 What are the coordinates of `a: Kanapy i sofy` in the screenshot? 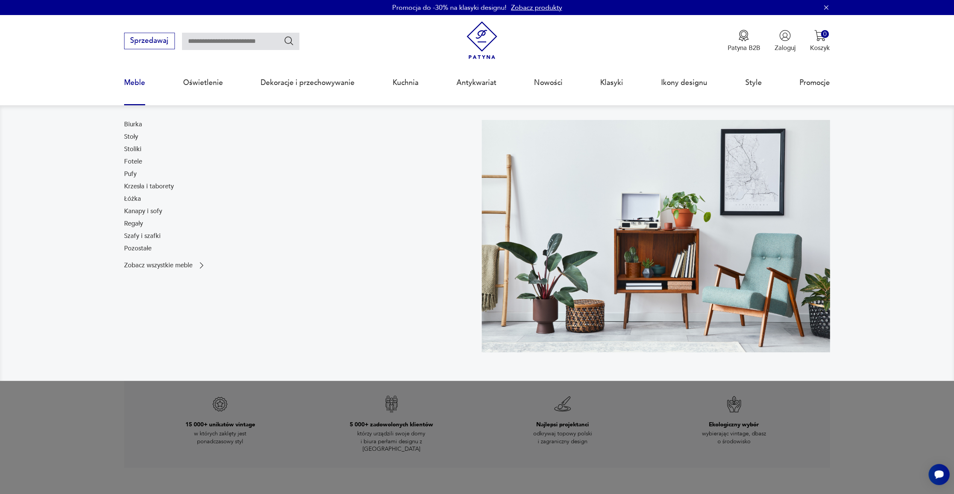 It's located at (143, 211).